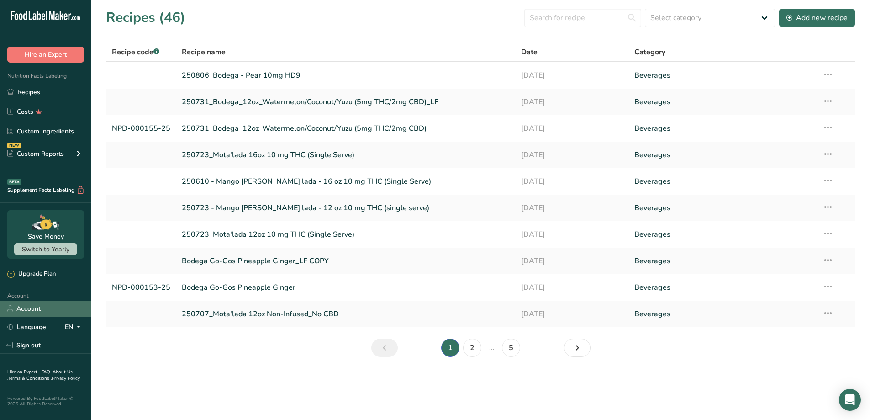 Image resolution: width=870 pixels, height=420 pixels. Describe the element at coordinates (346, 102) in the screenshot. I see `a: 250731_Bodega_12oz_Watermelon/Coconut/Yuzu (5mg THC/2mg CBD)_LF` at that location.